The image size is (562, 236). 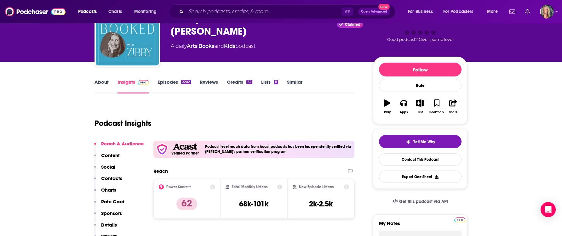 I want to click on span: Monitoring, so click(x=145, y=12).